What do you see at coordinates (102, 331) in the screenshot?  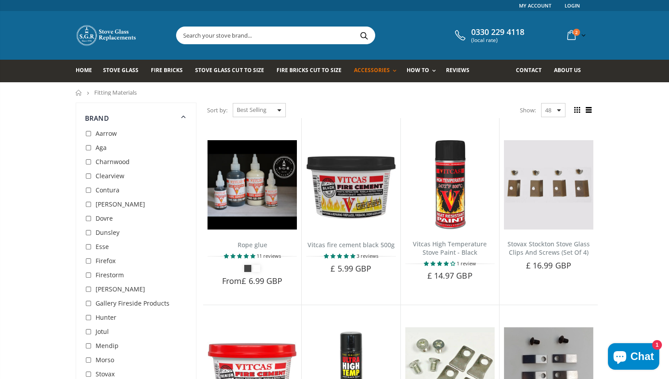 I see `span: Jotul` at bounding box center [102, 331].